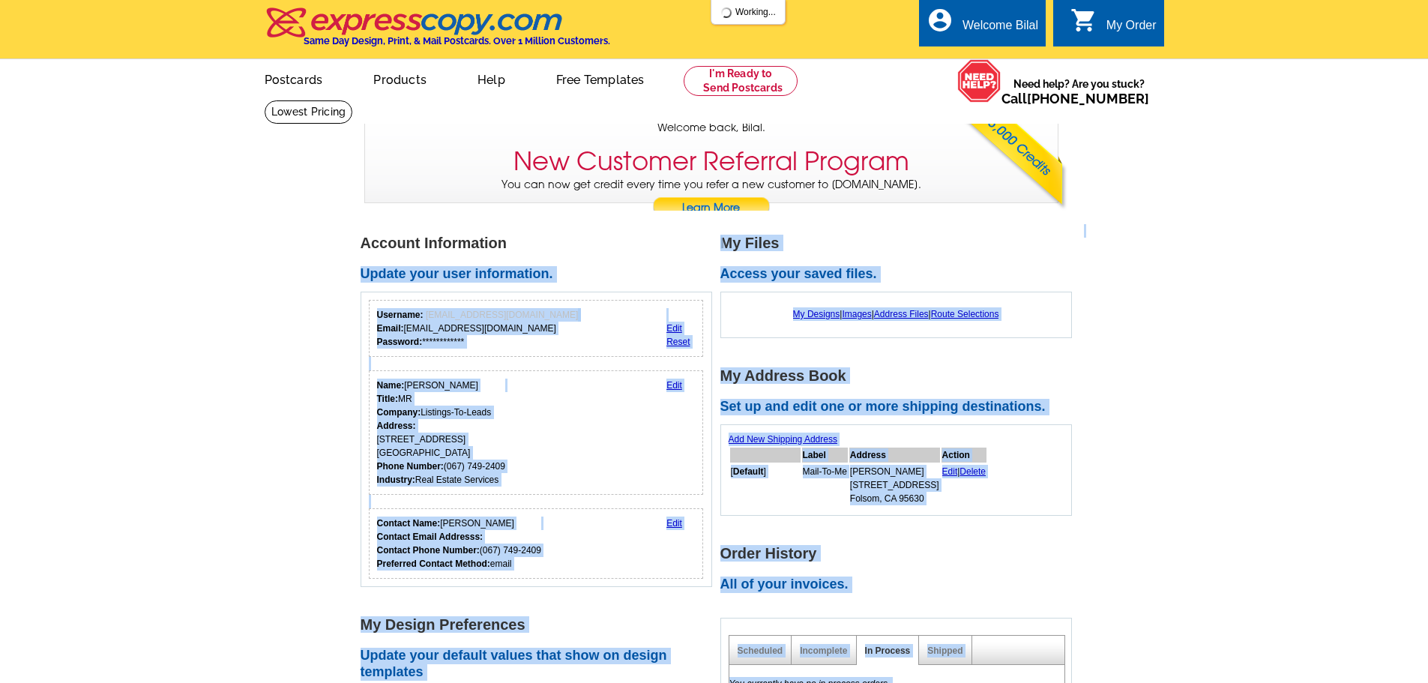  What do you see at coordinates (901, 314) in the screenshot?
I see `a: Address Files` at bounding box center [901, 314].